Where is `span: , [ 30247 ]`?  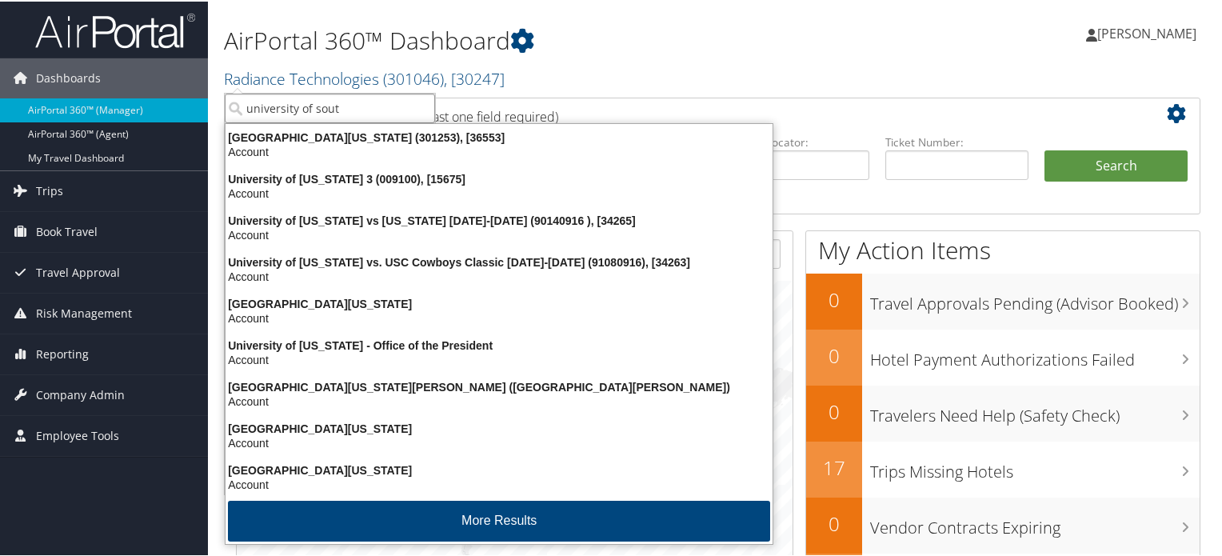
span: , [ 30247 ] is located at coordinates (474, 77).